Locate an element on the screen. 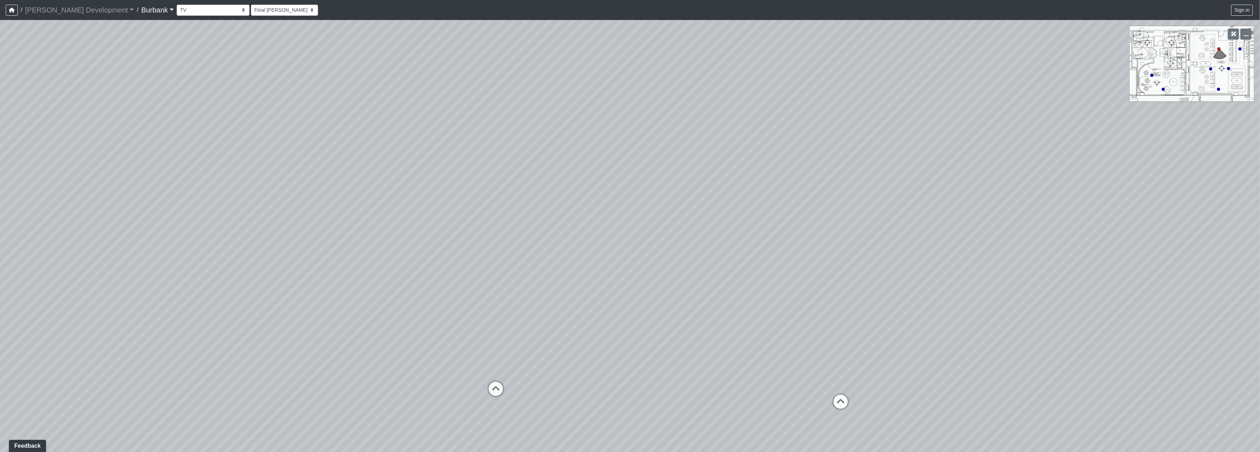  button: Feedback is located at coordinates (22, 8).